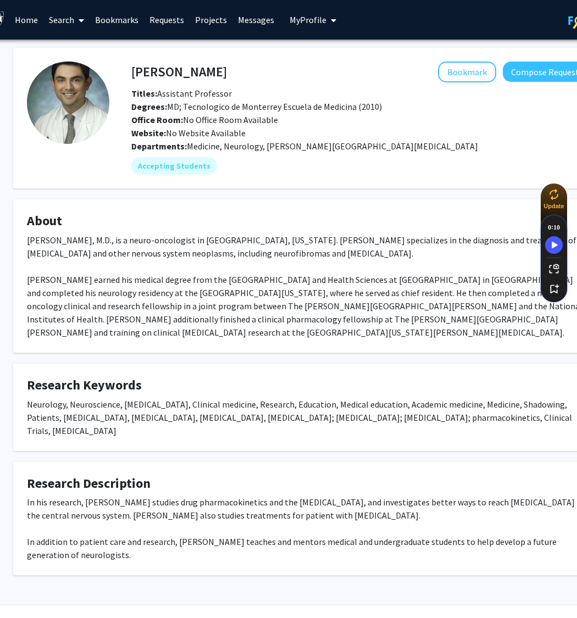 The width and height of the screenshot is (577, 618). What do you see at coordinates (189, 133) in the screenshot?
I see `span: No Website Available` at bounding box center [189, 133].